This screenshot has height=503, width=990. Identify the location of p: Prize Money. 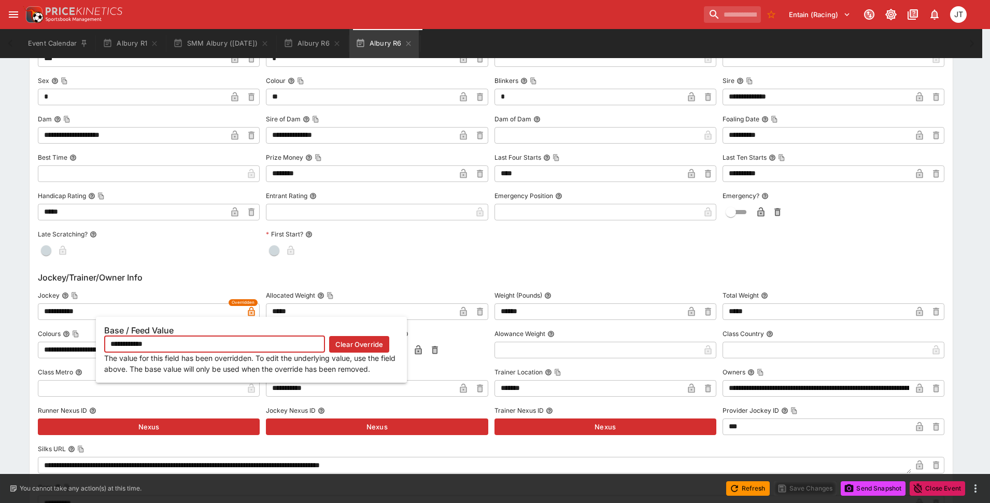
(285, 157).